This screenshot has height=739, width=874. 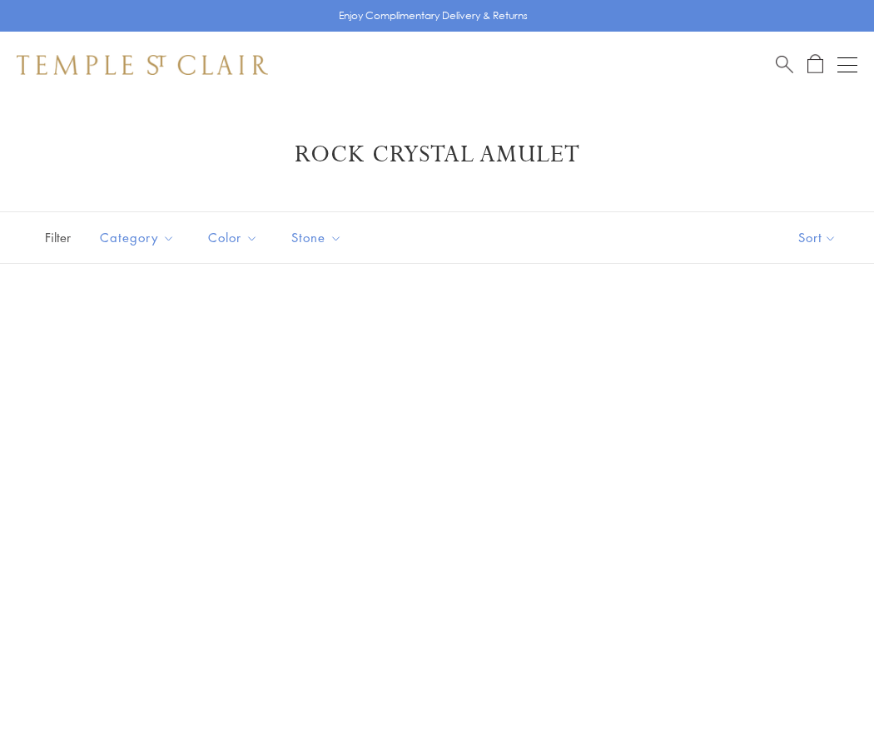 What do you see at coordinates (817, 237) in the screenshot?
I see `button: Show sort by` at bounding box center [817, 237].